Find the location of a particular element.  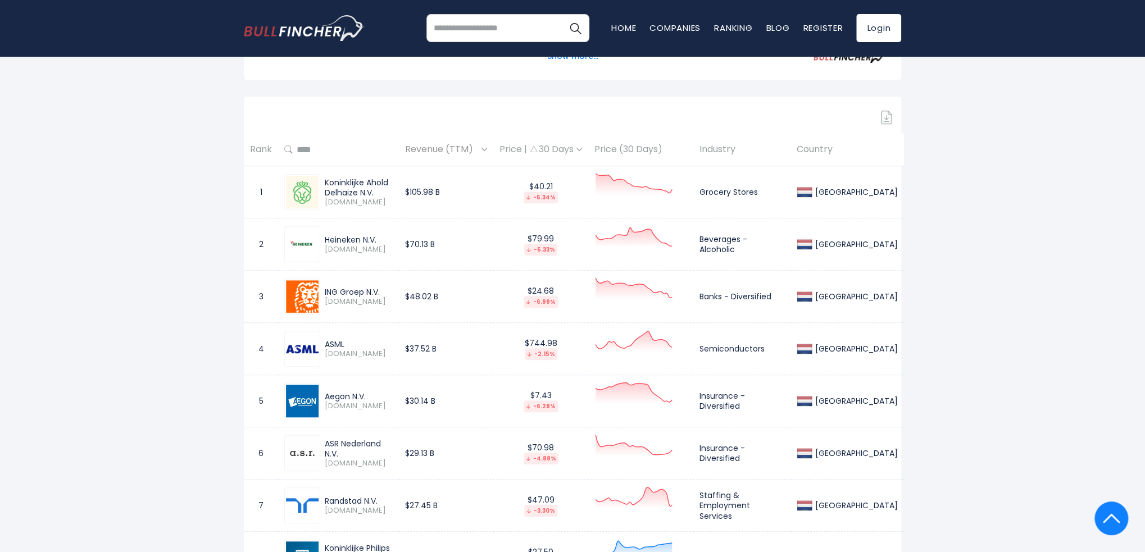

td: $27.45 B is located at coordinates (446, 506).